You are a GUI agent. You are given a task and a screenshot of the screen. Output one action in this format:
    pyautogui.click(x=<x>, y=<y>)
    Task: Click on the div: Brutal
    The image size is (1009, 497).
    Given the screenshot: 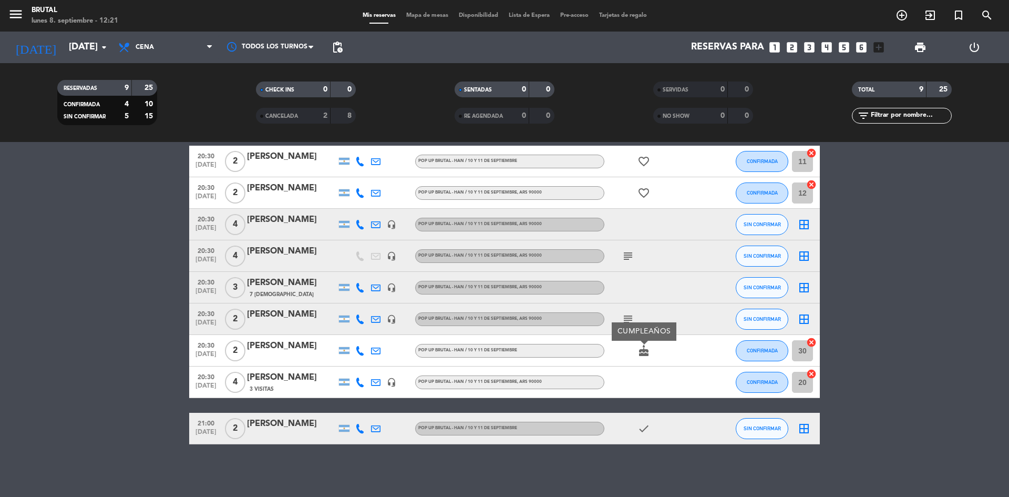 What is the action you would take?
    pyautogui.click(x=75, y=11)
    